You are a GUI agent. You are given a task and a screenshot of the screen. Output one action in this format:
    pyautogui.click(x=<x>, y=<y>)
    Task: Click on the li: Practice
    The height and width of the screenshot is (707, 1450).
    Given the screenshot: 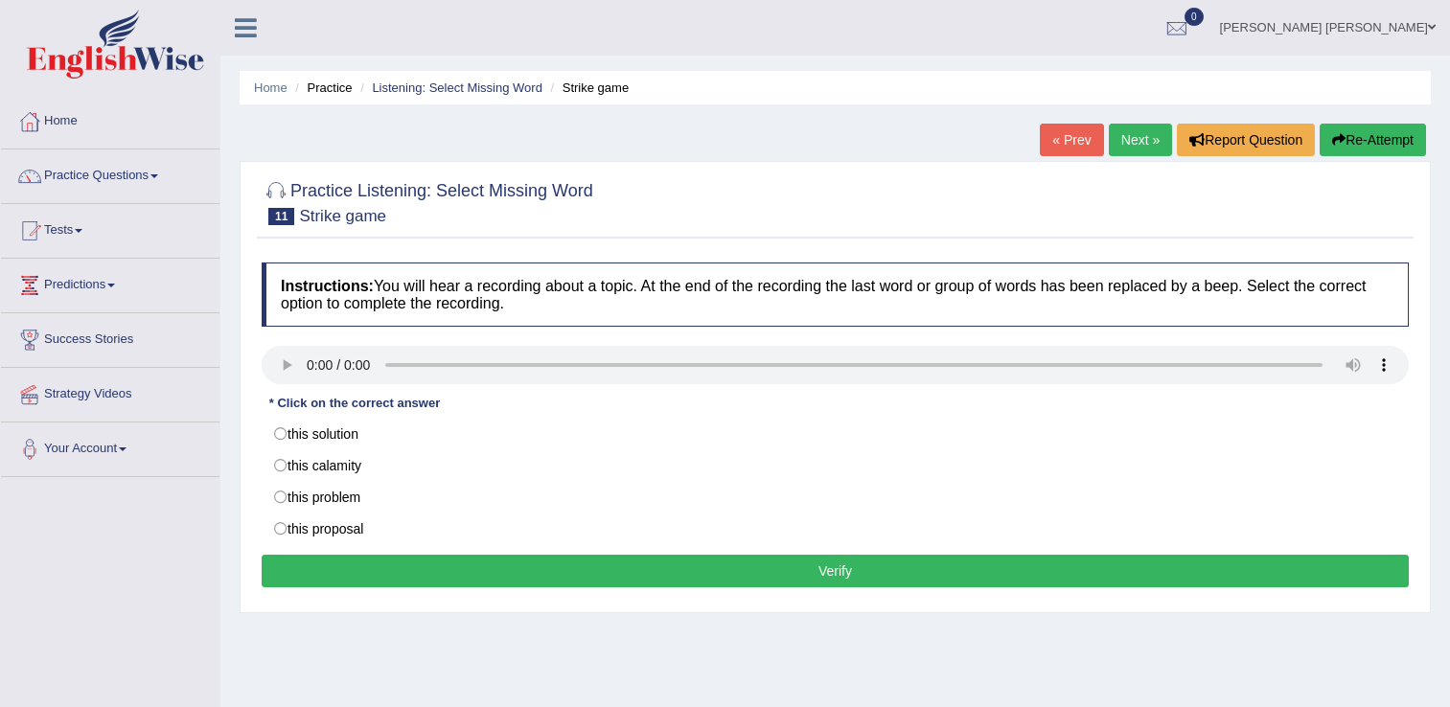 What is the action you would take?
    pyautogui.click(x=321, y=87)
    